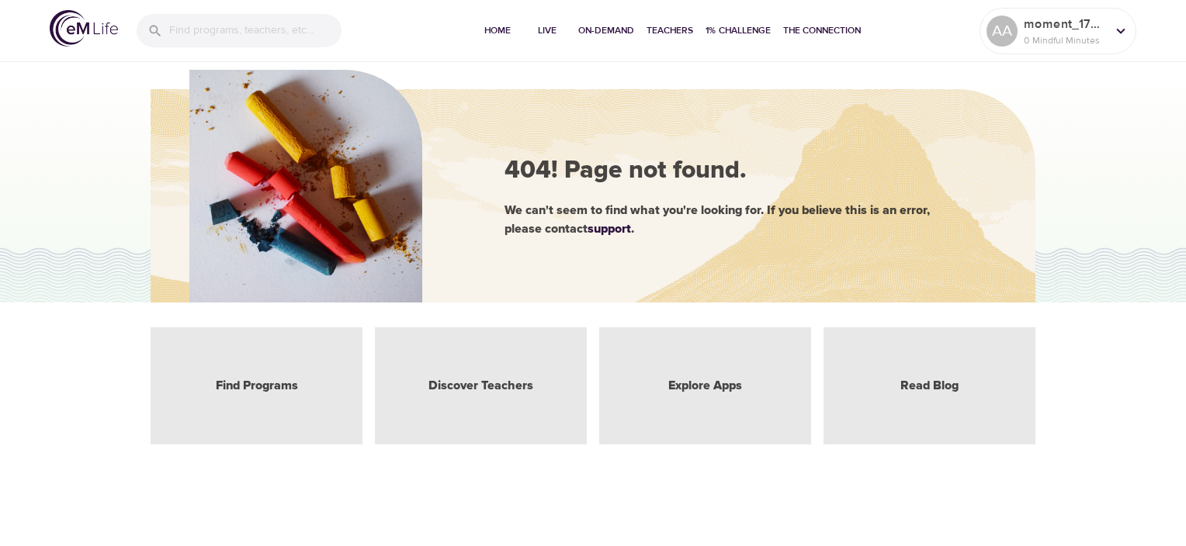 This screenshot has height=546, width=1186. What do you see at coordinates (704, 386) in the screenshot?
I see `a: Explore Apps` at bounding box center [704, 386].